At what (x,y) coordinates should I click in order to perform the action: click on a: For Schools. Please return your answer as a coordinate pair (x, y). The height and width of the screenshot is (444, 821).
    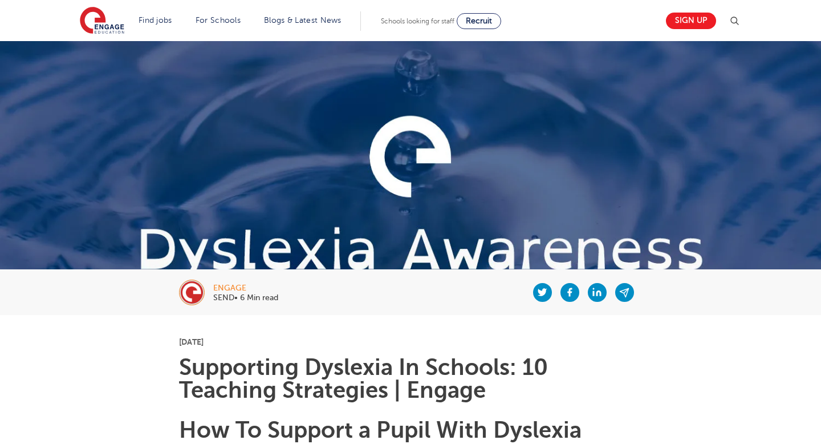
    Looking at the image, I should click on (218, 20).